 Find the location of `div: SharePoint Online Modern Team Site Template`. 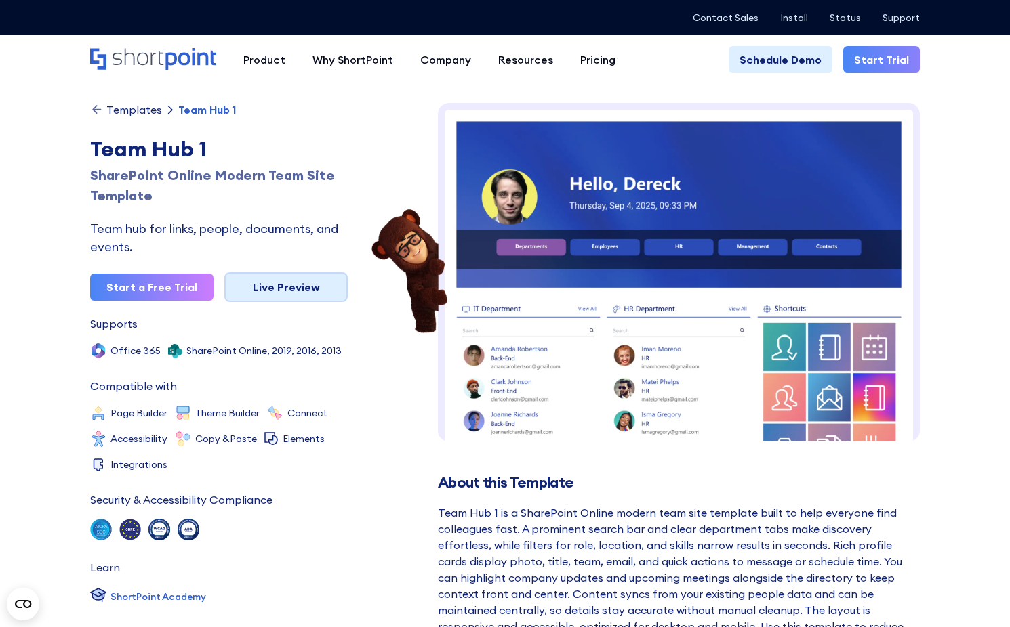

div: SharePoint Online Modern Team Site Template is located at coordinates (219, 186).